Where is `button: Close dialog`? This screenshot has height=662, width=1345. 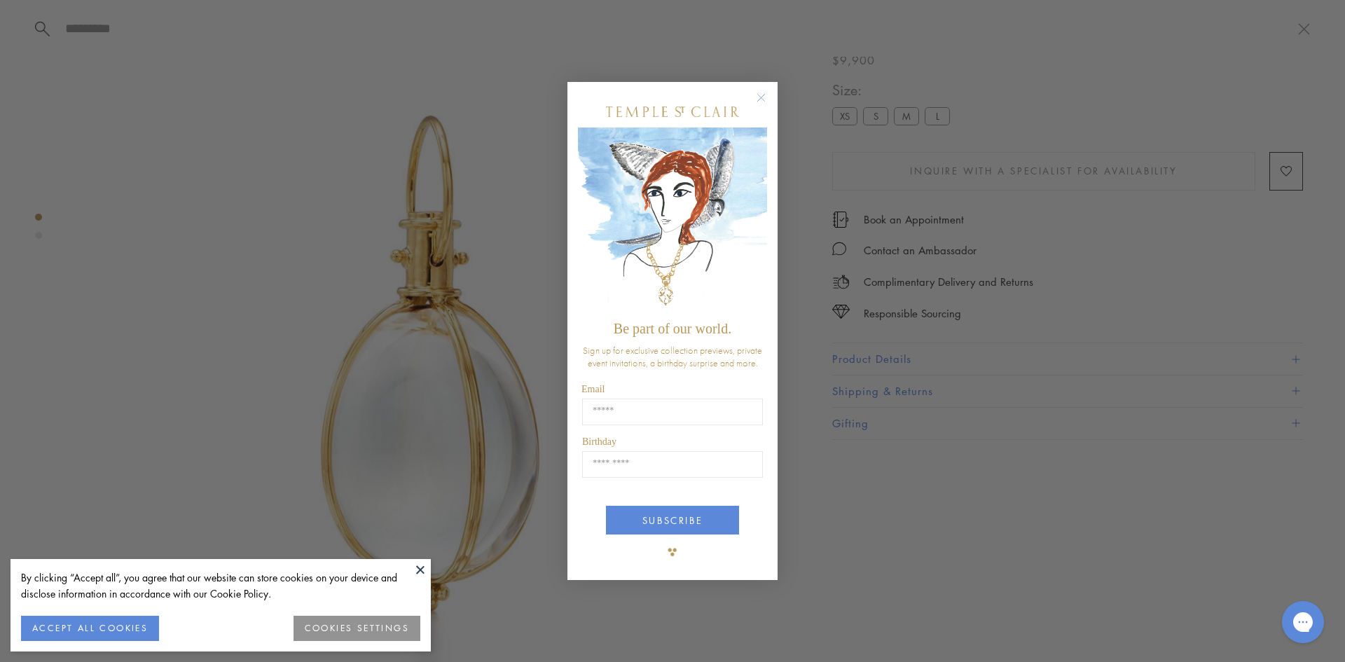
button: Close dialog is located at coordinates (768, 104).